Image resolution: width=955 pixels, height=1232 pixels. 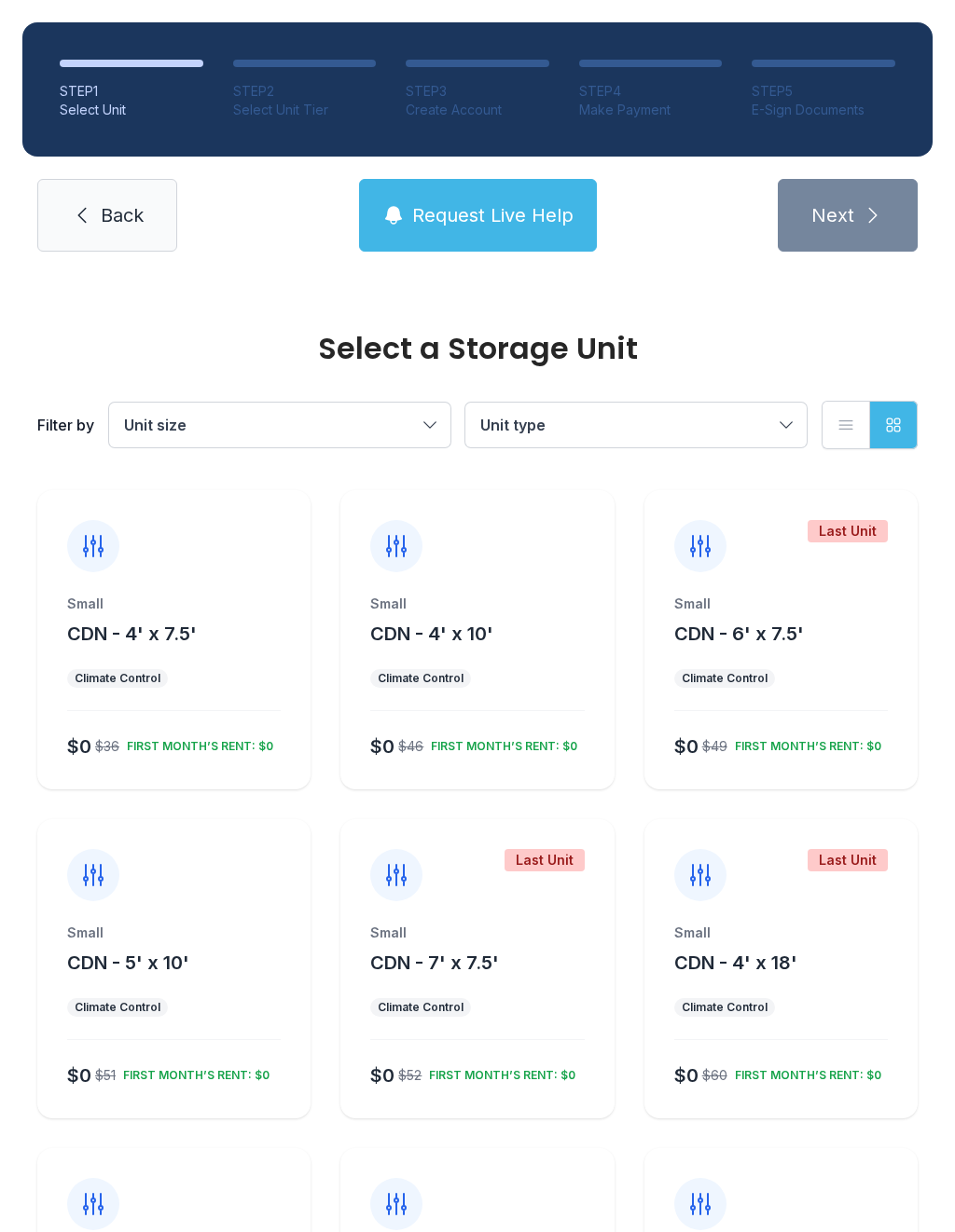 I want to click on div: STEP 2, so click(x=305, y=92).